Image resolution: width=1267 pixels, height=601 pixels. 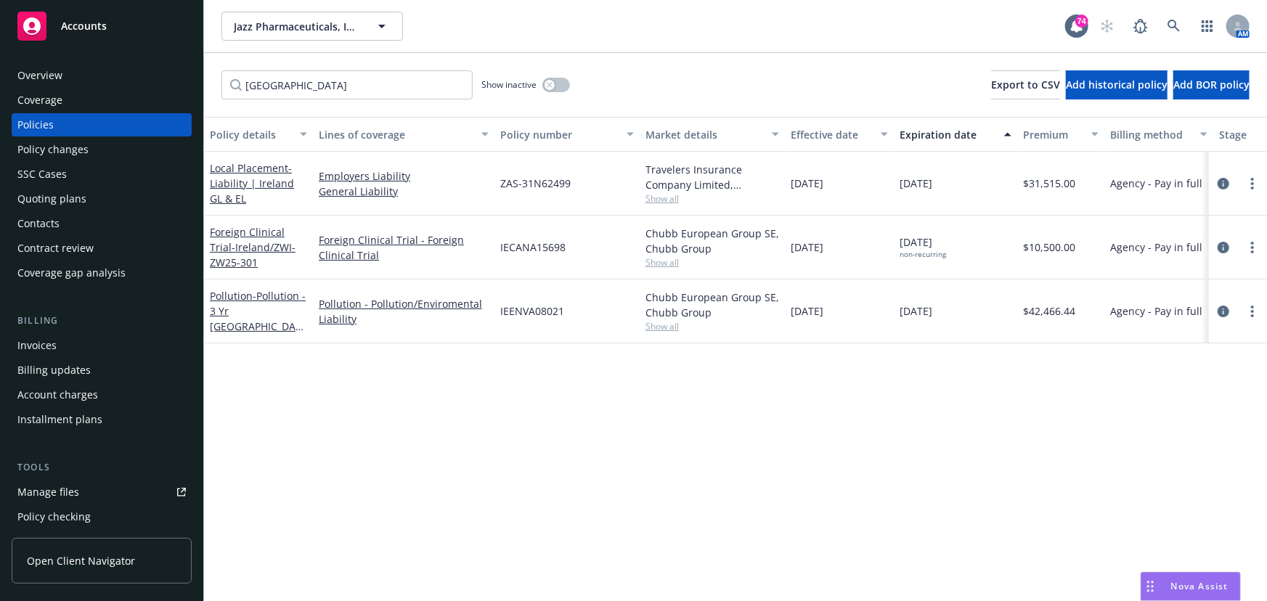 I want to click on span: Add BOR policy, so click(x=1211, y=84).